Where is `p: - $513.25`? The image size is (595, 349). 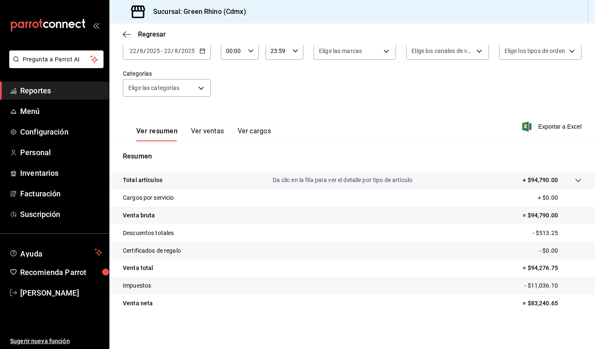
p: - $513.25 is located at coordinates (557, 233).